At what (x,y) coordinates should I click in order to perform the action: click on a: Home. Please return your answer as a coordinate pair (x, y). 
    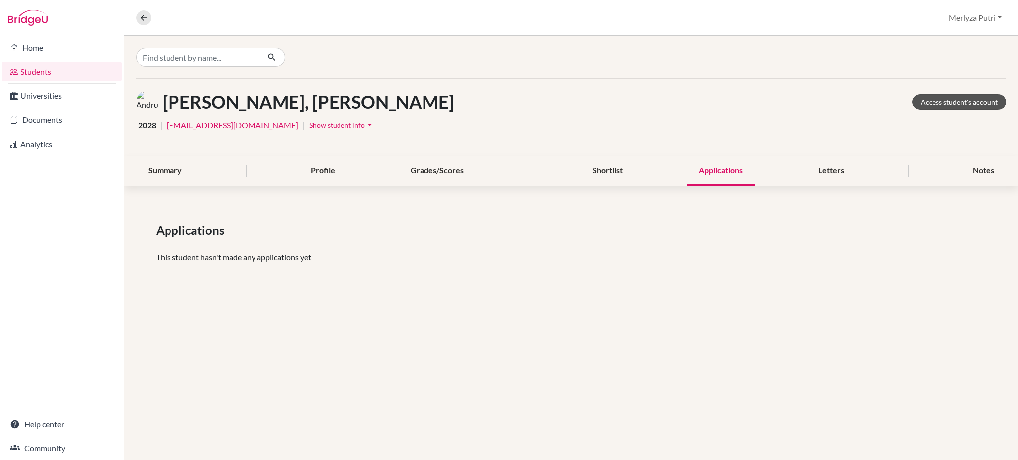
    Looking at the image, I should click on (62, 48).